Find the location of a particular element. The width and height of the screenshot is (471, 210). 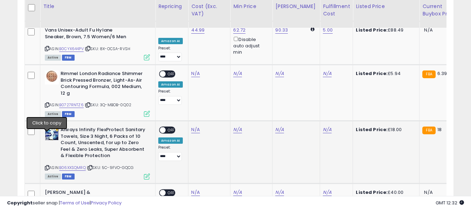

span: | SKU: 3Q-MBOB-0Q02 is located at coordinates (108, 105).